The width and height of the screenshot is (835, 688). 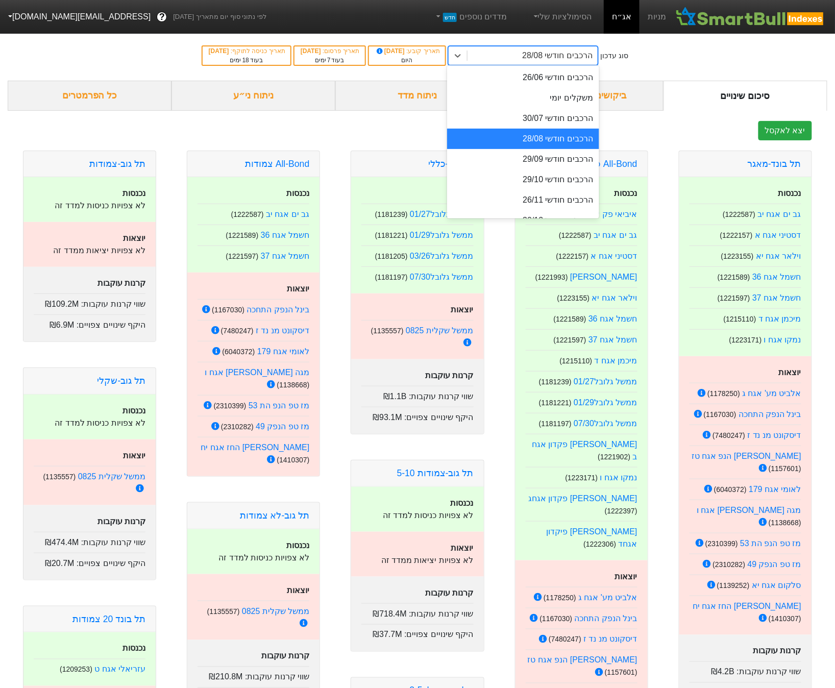 I want to click on span: ₪20.7M, so click(x=59, y=563).